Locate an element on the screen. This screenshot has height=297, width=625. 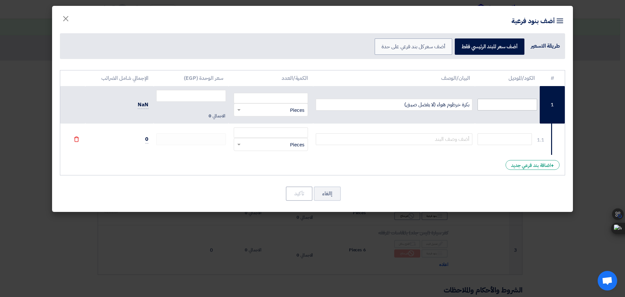
th: سعر الوحدة (EGP) is located at coordinates (191, 78).